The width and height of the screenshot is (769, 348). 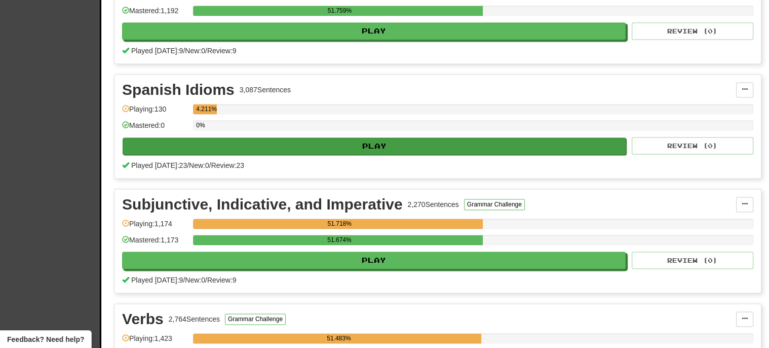 What do you see at coordinates (155, 243) in the screenshot?
I see `div: Mastered: 1,173` at bounding box center [155, 243].